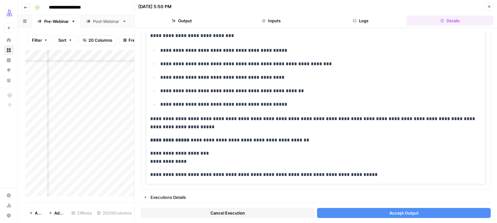 This screenshot has width=497, height=223. Describe the element at coordinates (142, 40) in the screenshot. I see `button: Freeze Columns` at that location.